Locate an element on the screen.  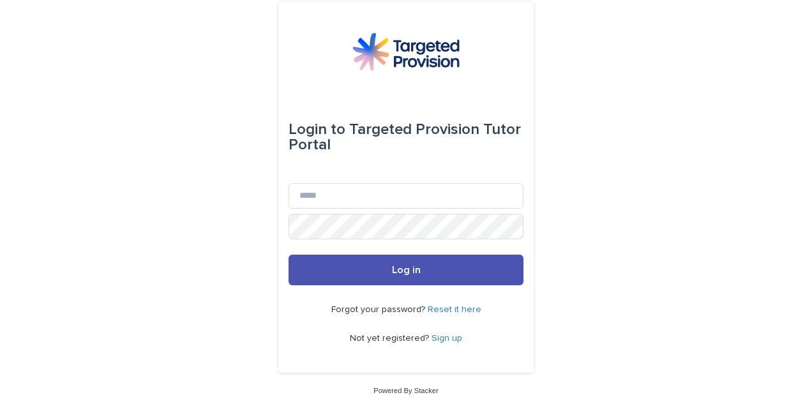
button: Log in is located at coordinates (406, 270).